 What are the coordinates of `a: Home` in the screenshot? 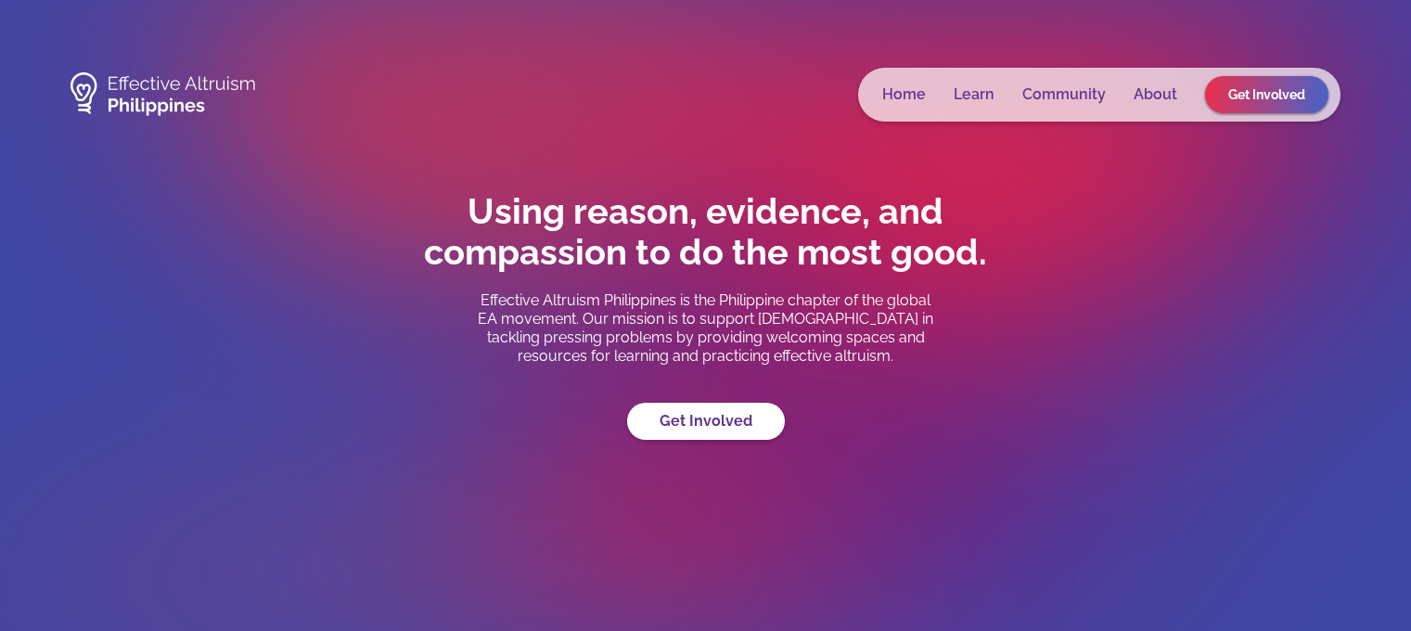 It's located at (903, 95).